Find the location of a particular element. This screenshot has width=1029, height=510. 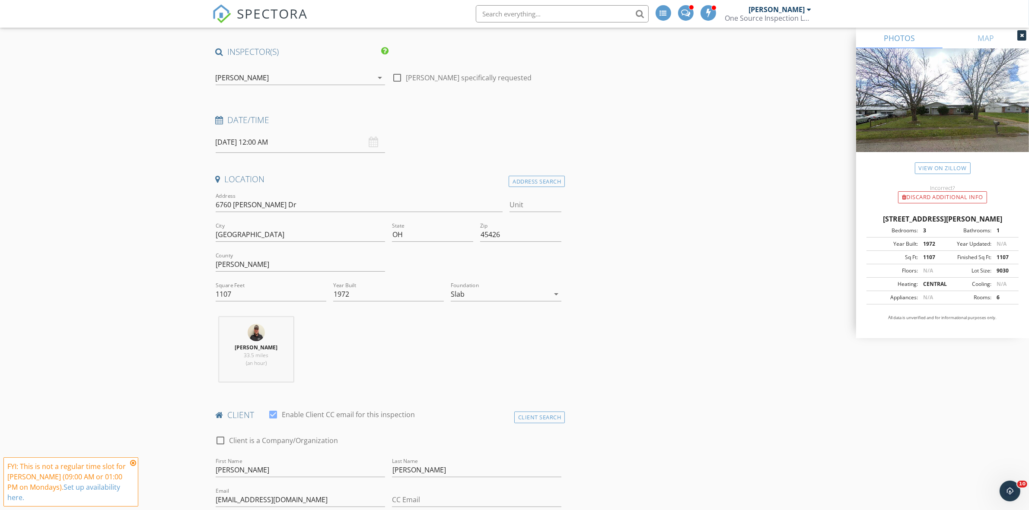

div: Address Search is located at coordinates (537, 181).